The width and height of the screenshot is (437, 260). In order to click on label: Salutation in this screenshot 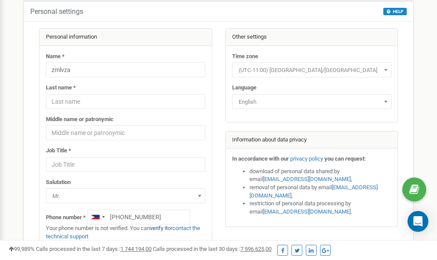, I will do `click(58, 182)`.